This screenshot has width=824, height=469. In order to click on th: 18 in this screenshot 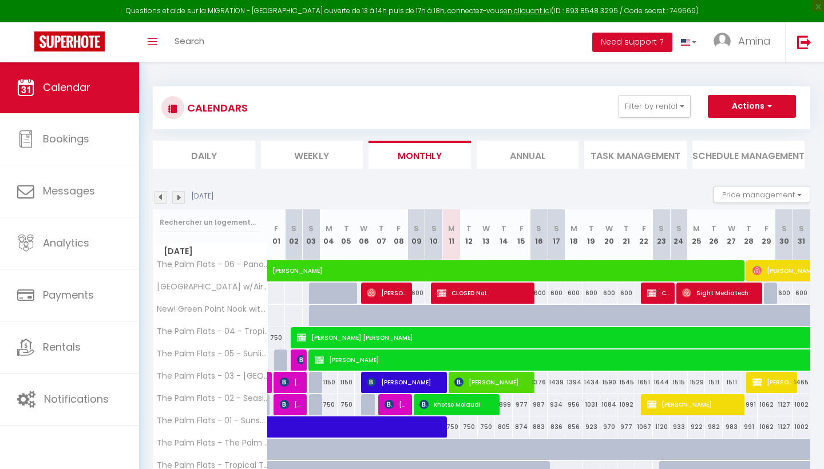, I will do `click(574, 235)`.